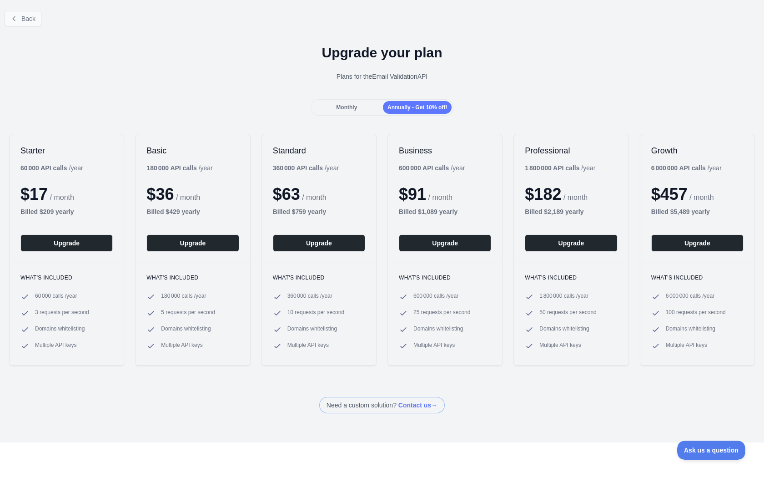 The image size is (764, 478). I want to click on b: 360 000 API calls, so click(298, 168).